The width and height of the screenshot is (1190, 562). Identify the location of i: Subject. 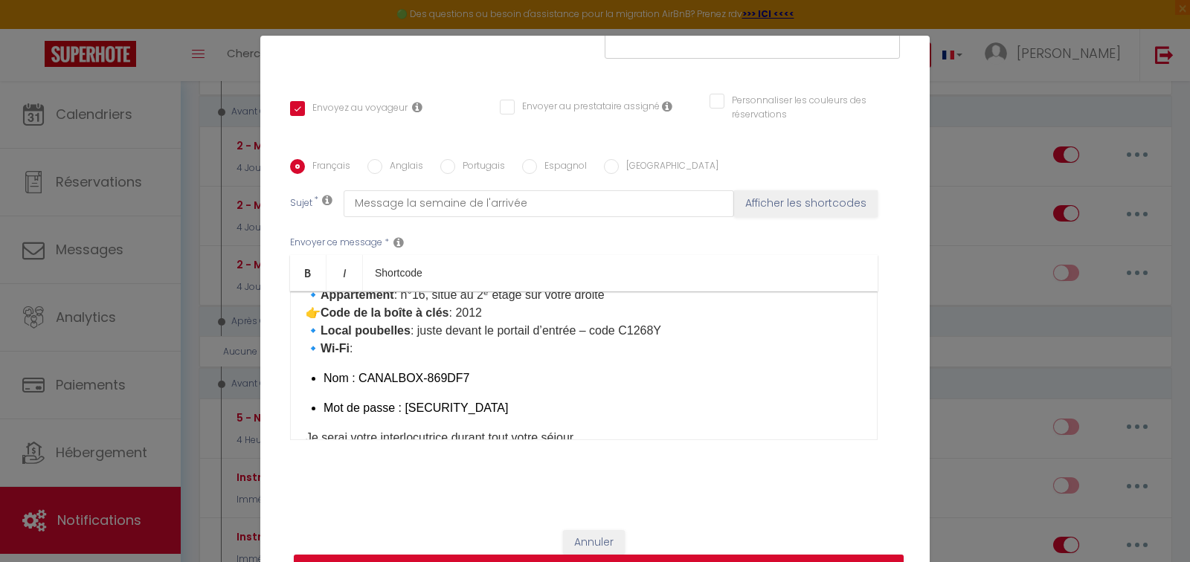
(327, 200).